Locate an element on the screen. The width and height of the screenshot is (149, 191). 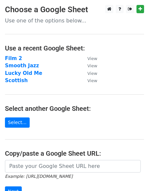
strong: Scottish is located at coordinates (16, 81).